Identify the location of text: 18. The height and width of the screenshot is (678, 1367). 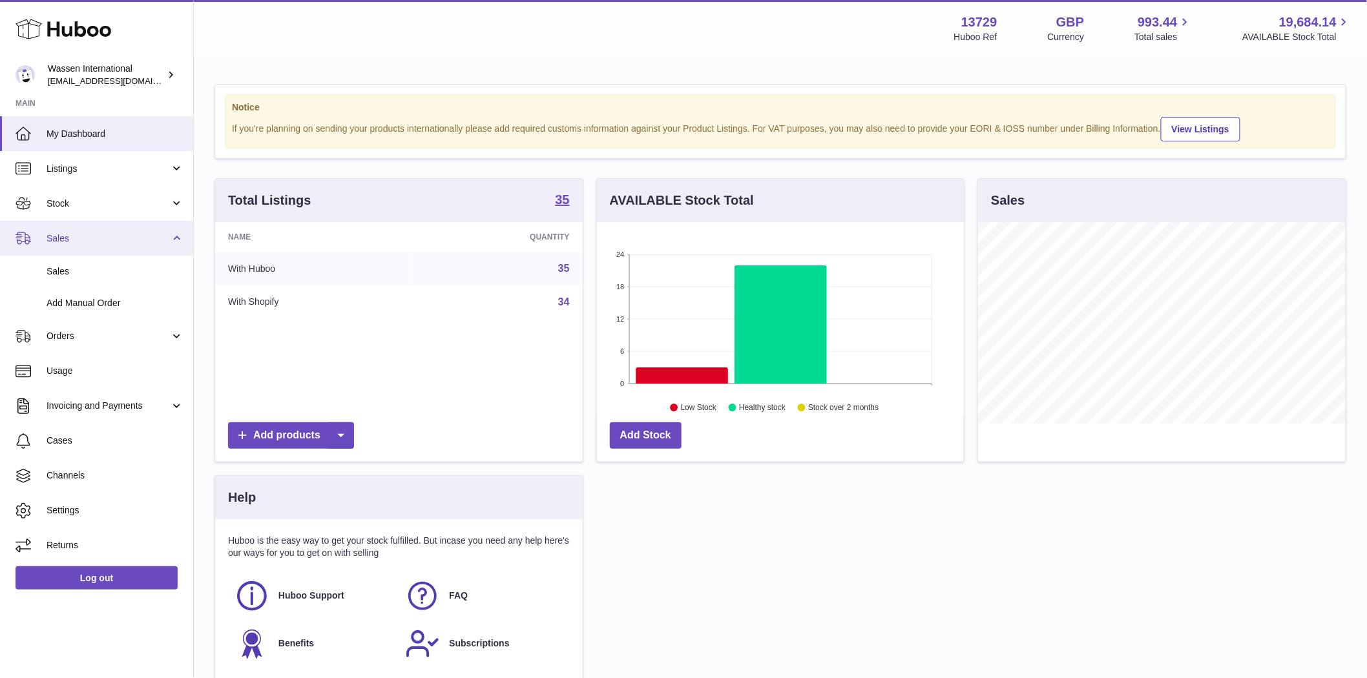
(620, 287).